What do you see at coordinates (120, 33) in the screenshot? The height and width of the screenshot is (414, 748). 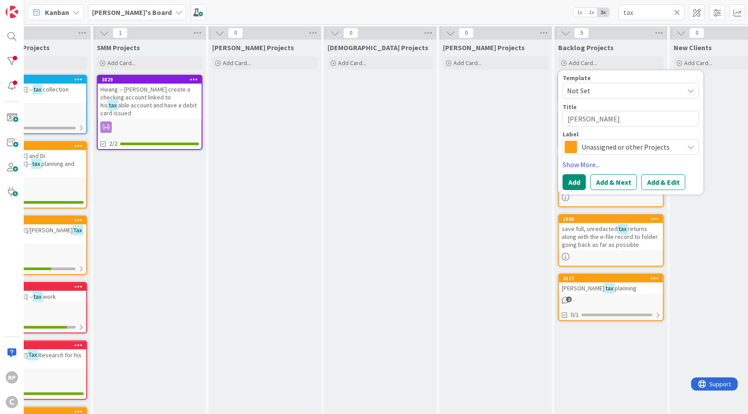 I see `span: 1` at bounding box center [120, 33].